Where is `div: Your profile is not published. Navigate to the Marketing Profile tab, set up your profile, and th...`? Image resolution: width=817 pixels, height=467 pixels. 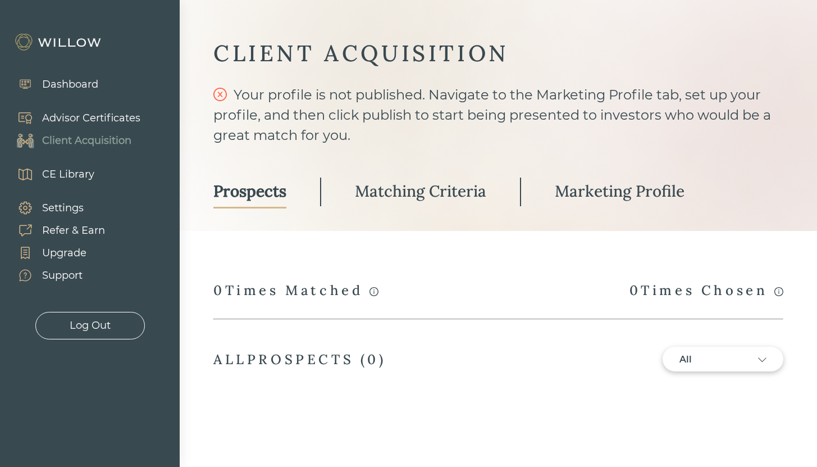 div: Your profile is not published. Navigate to the Marketing Profile tab, set up your profile, and th... is located at coordinates (498, 115).